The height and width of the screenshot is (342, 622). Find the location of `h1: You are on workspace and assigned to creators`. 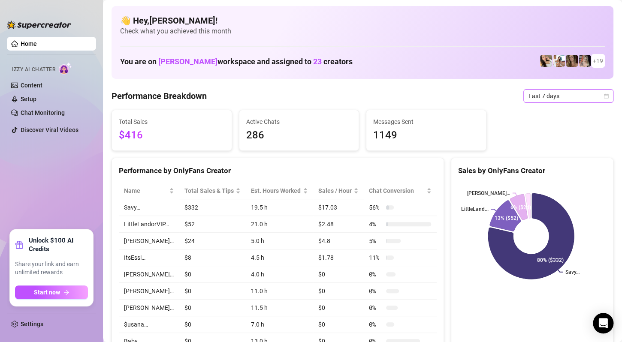

h1: You are on workspace and assigned to creators is located at coordinates (236, 62).